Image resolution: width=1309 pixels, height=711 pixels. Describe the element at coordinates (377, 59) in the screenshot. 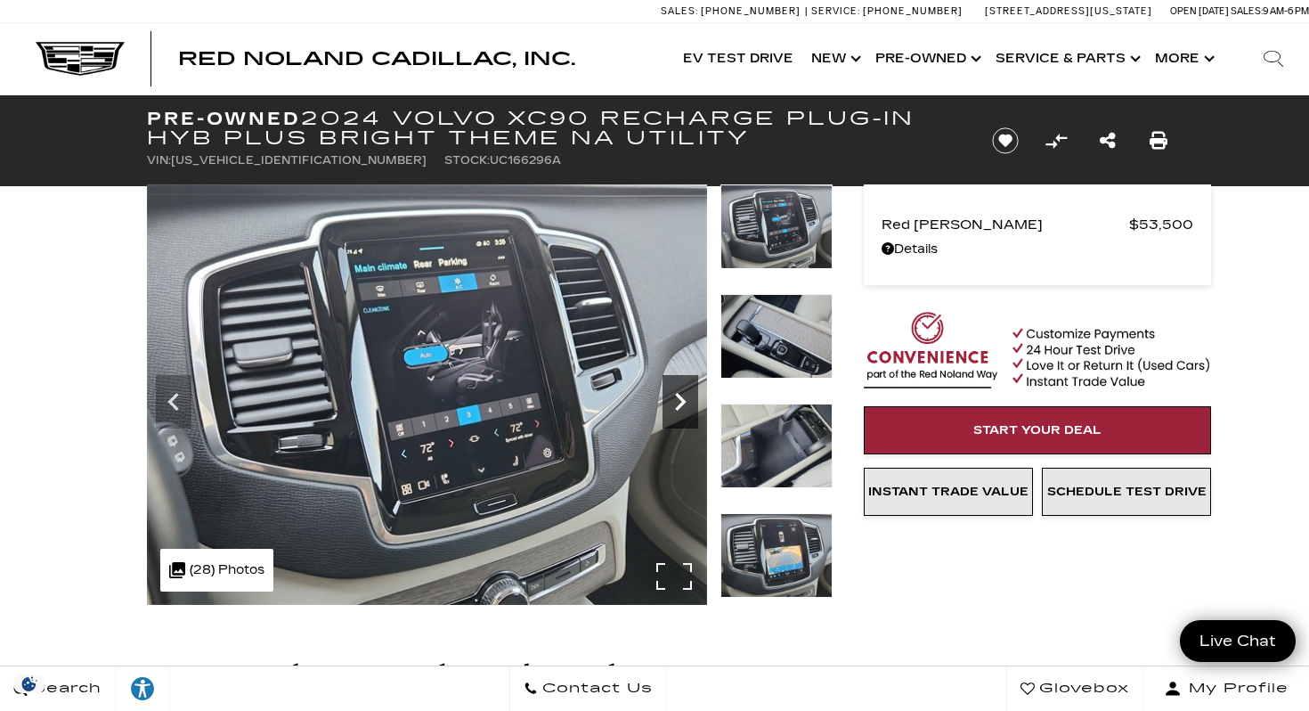

I see `span: Red Noland Cadillac, Inc.` at that location.